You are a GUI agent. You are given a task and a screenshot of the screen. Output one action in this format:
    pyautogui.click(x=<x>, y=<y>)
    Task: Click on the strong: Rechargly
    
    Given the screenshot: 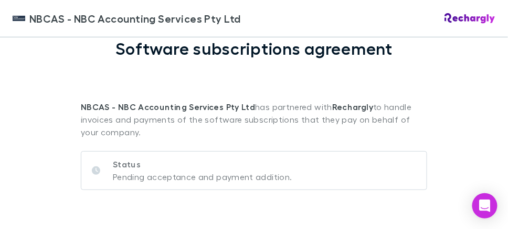 What is the action you would take?
    pyautogui.click(x=353, y=107)
    